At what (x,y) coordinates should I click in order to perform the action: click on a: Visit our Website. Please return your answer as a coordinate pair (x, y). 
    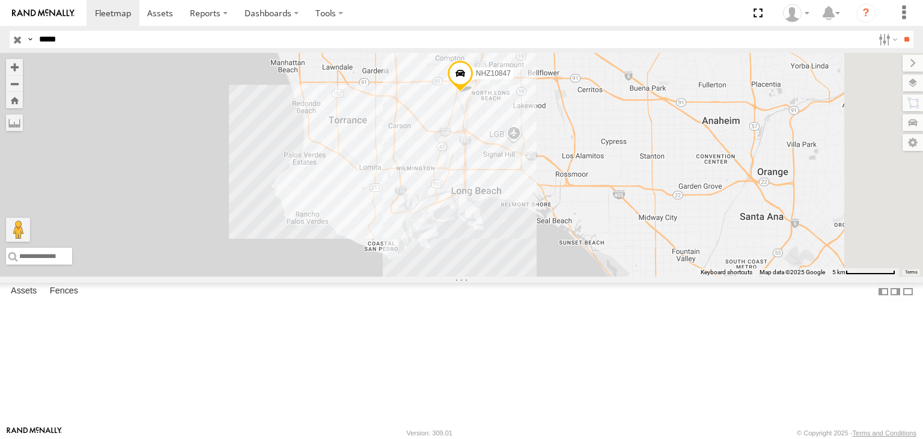
    Looking at the image, I should click on (34, 433).